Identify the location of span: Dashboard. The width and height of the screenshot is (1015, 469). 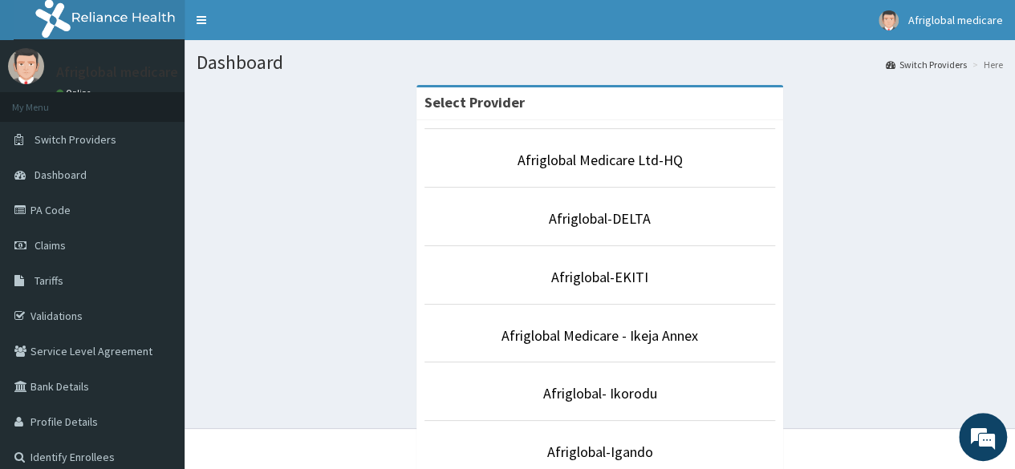
(60, 175).